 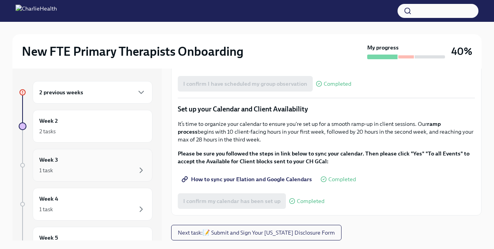 I want to click on p: It’s time to organize your calendar to ensure you're set up for a smooth ramp-up in client sessio..., so click(x=327, y=132).